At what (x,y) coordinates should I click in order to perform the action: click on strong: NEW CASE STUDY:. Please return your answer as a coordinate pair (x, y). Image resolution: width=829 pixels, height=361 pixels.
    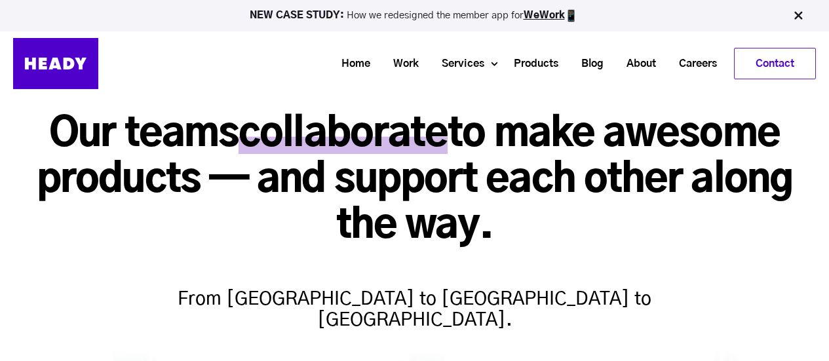
    Looking at the image, I should click on (298, 15).